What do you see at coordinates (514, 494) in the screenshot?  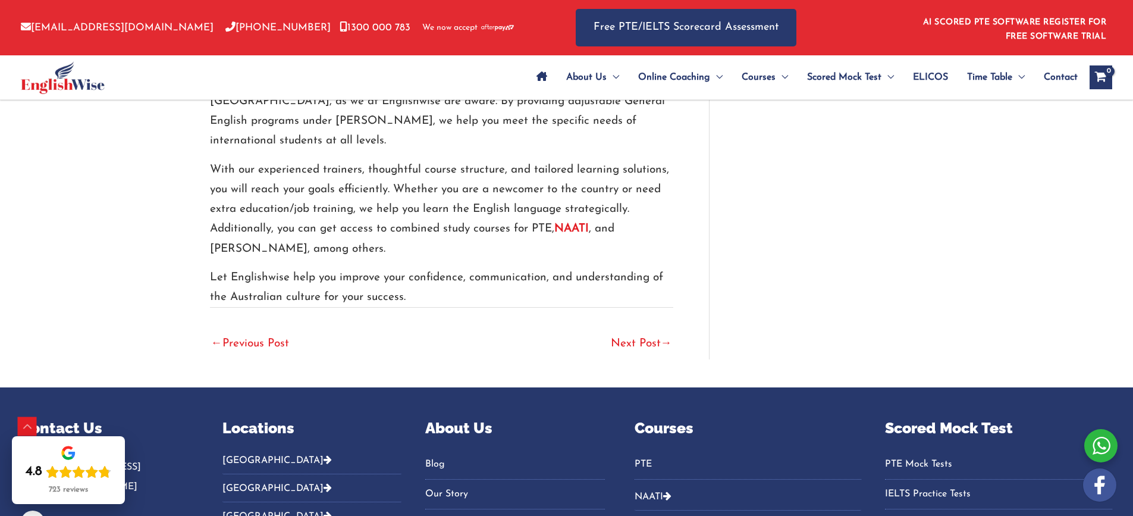 I see `a: Our Story` at bounding box center [514, 494].